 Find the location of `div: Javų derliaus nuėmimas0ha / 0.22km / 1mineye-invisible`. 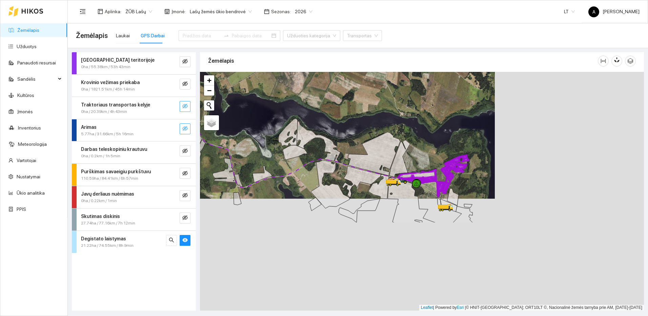

div: Javų derliaus nuėmimas0ha / 0.22km / 1mineye-invisible is located at coordinates (134, 197).